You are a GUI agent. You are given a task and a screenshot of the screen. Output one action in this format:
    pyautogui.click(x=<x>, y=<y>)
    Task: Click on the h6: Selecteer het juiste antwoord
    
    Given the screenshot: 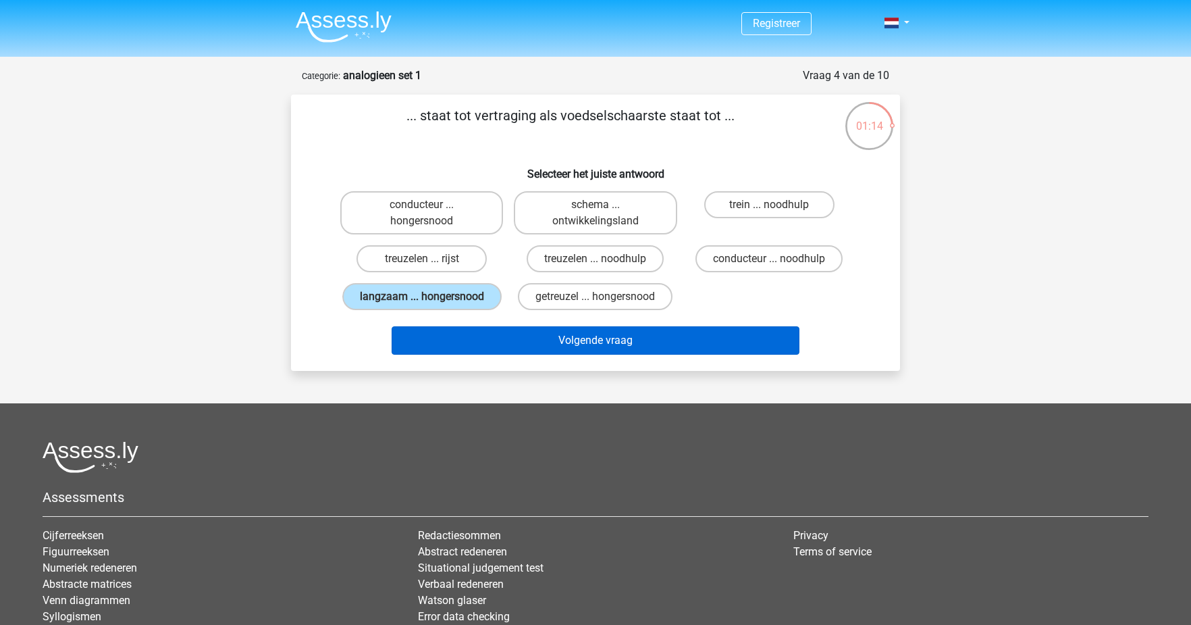 What is the action you would take?
    pyautogui.click(x=596, y=168)
    